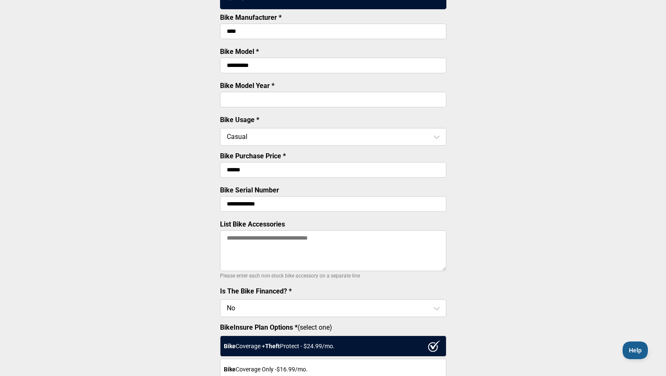 The height and width of the screenshot is (376, 666). Describe the element at coordinates (259, 327) in the screenshot. I see `strong: BikeInsure Plan Options *` at that location.